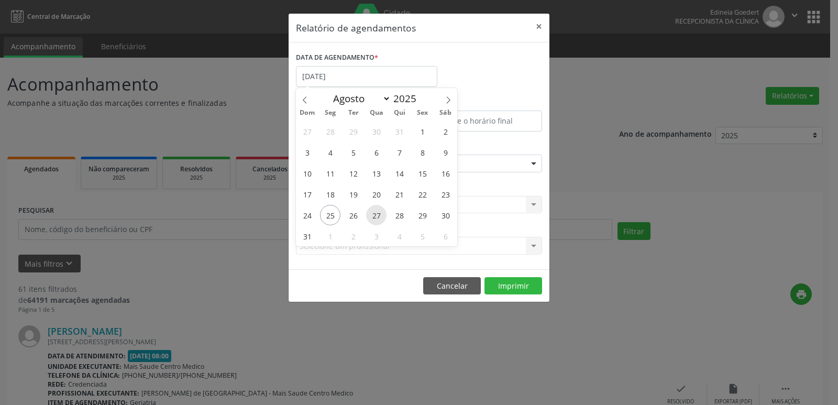 The height and width of the screenshot is (405, 838). I want to click on span: Qua, so click(376, 113).